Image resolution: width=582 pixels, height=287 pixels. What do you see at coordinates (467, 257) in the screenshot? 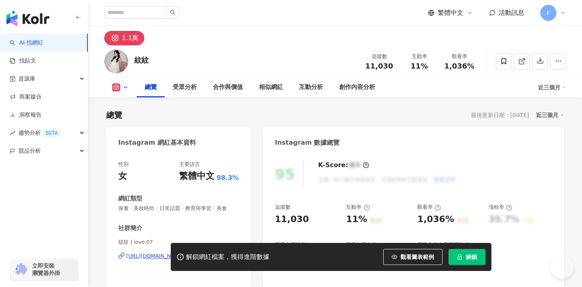
I see `button: 解鎖` at bounding box center [467, 257].